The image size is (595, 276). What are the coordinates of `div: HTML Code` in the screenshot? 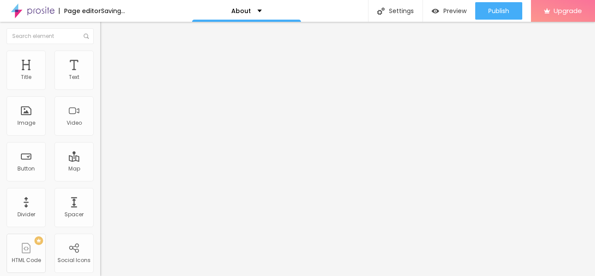 It's located at (26, 260).